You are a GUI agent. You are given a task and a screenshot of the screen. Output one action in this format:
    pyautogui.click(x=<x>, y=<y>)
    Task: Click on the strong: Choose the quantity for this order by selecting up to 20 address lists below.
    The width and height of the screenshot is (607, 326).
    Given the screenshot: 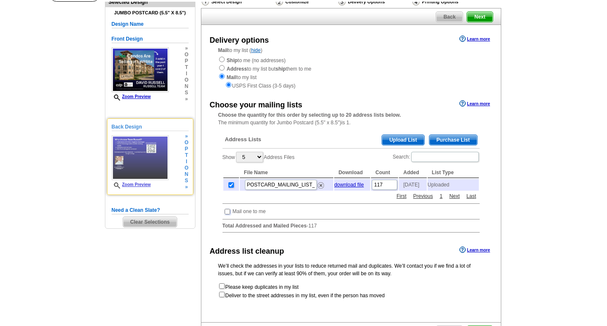 What is the action you would take?
    pyautogui.click(x=310, y=115)
    